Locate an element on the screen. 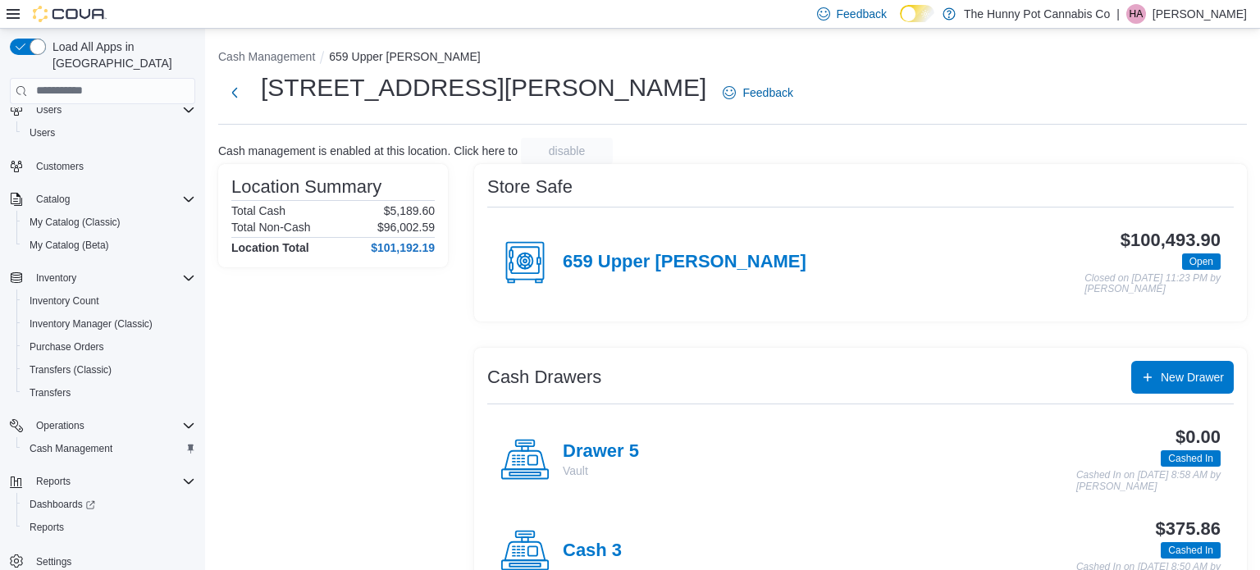  button: Inventory Manager (Classic) is located at coordinates (109, 324).